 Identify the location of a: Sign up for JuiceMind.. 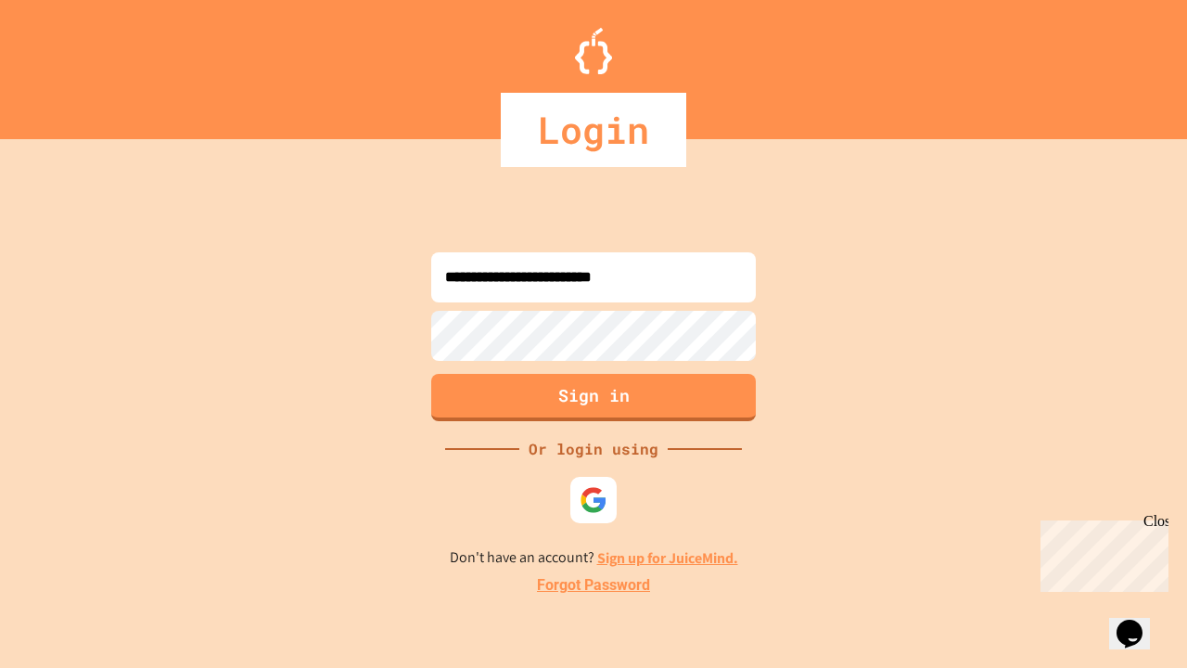
(668, 557).